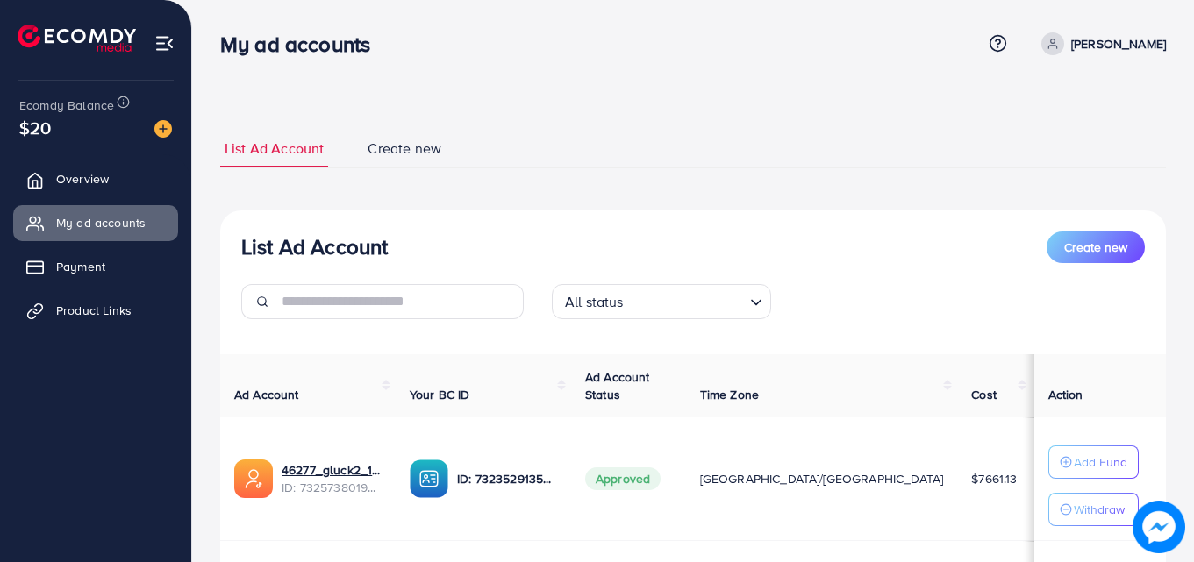  Describe the element at coordinates (429, 479) in the screenshot. I see `img: ic-ba-acc.ded83a64.svg` at that location.